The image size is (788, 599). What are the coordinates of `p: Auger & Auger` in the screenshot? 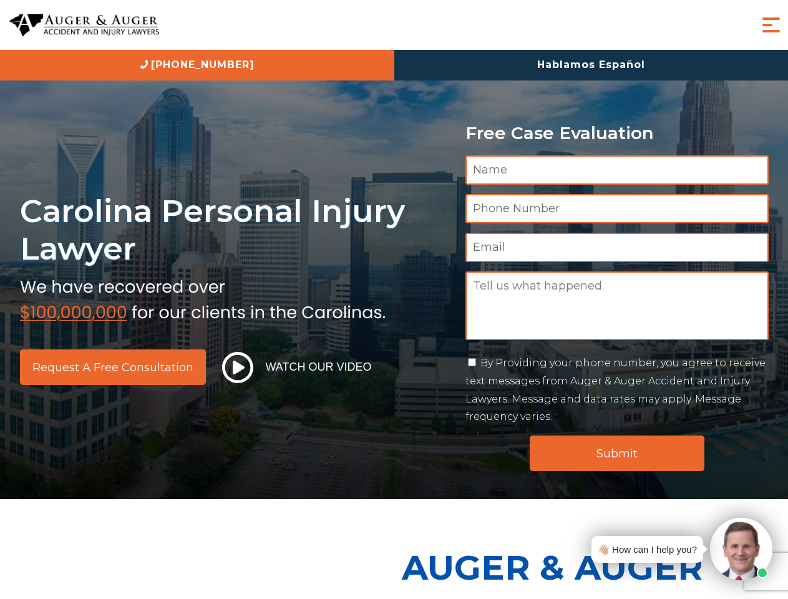 It's located at (591, 567).